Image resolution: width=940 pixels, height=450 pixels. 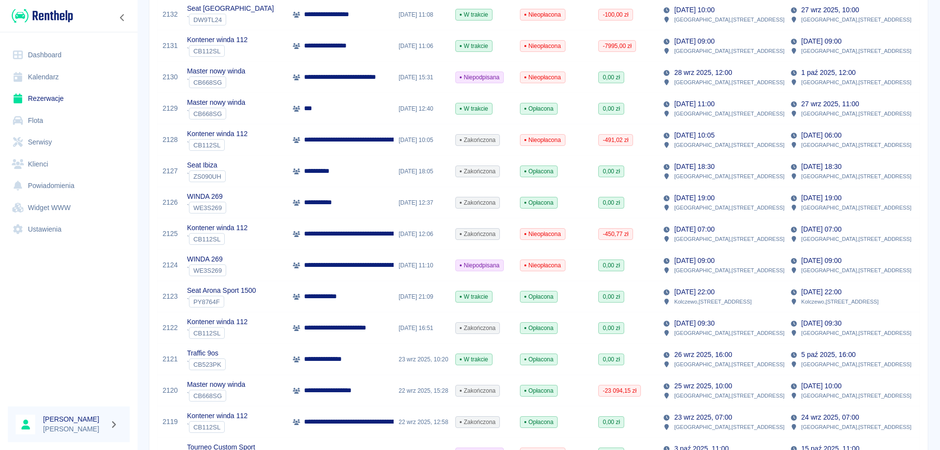 I want to click on a: 2123, so click(x=170, y=296).